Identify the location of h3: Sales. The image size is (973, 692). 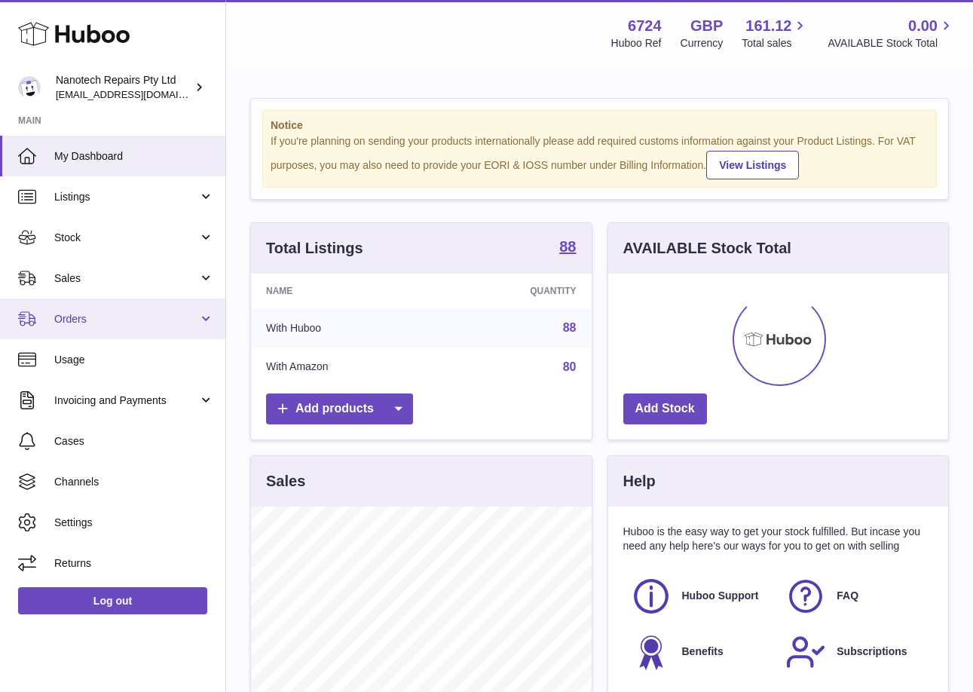
(286, 481).